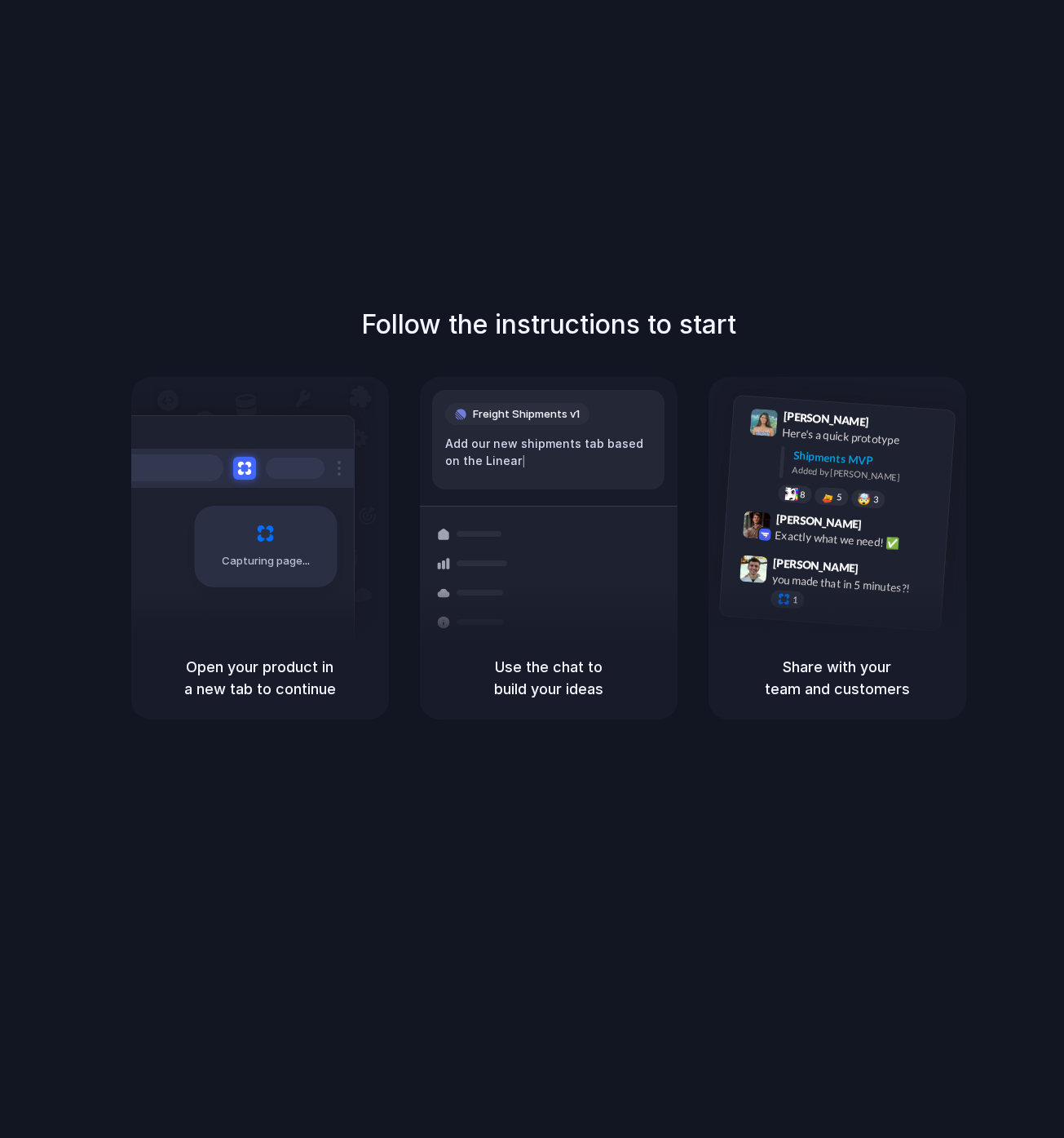 The width and height of the screenshot is (1064, 1138). What do you see at coordinates (882, 527) in the screenshot?
I see `span: 9:42 AM` at bounding box center [882, 527].